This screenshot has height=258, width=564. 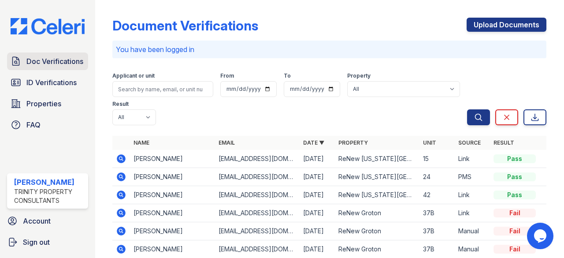 I want to click on td: 15, so click(x=437, y=159).